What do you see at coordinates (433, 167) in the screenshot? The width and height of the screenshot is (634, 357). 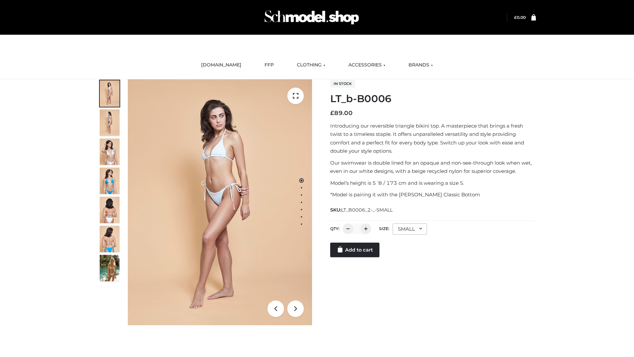 I see `p: Our swimwear is double lined for an opaque and non-see-through look when wet, even in our white d...` at bounding box center [433, 167].